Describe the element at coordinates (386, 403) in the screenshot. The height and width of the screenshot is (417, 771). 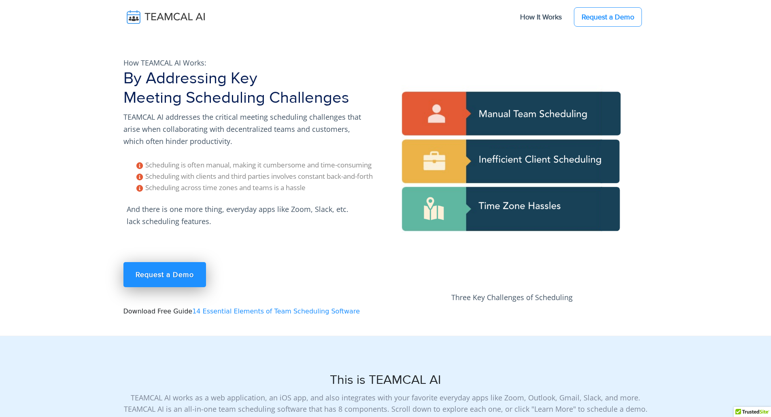
I see `p: TEAMCAL AI works as a web application, an iOS app, and also integrates with your favorite everyda...` at that location.